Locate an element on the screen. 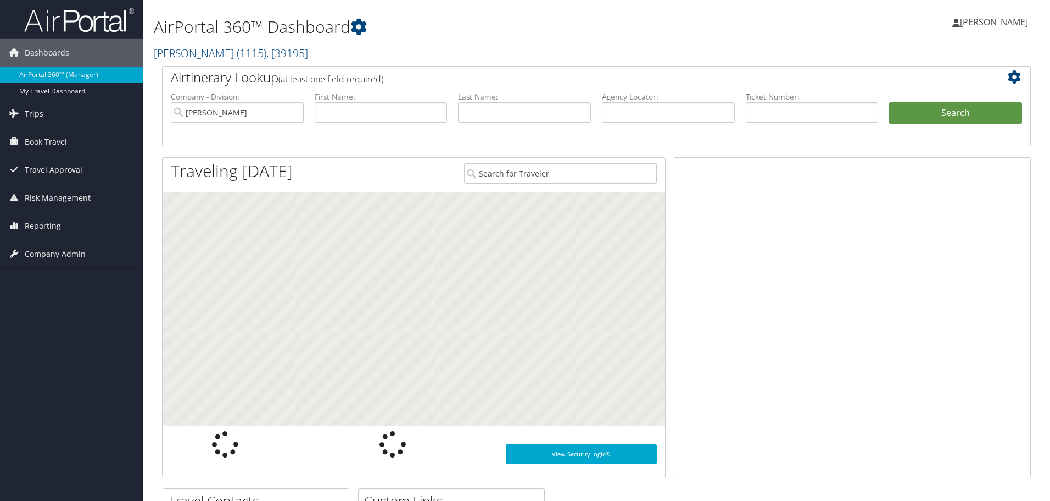  span: Reporting is located at coordinates (43, 226).